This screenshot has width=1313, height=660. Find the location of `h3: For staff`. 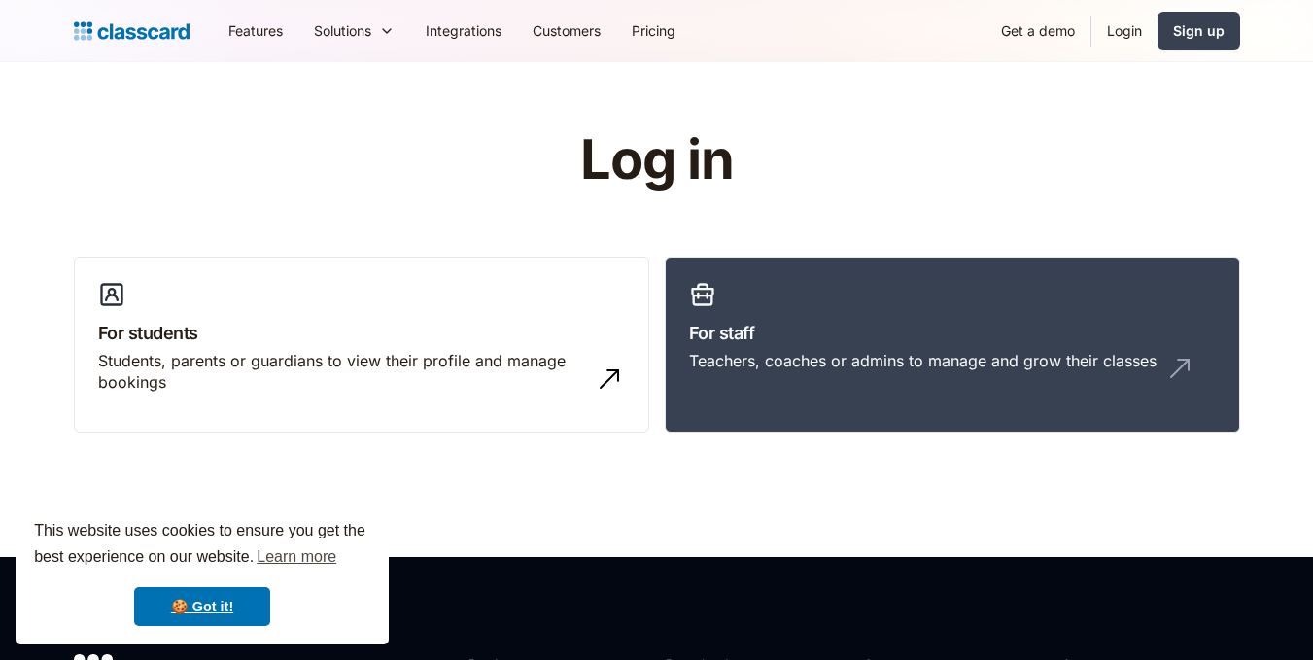

h3: For staff is located at coordinates (953, 332).